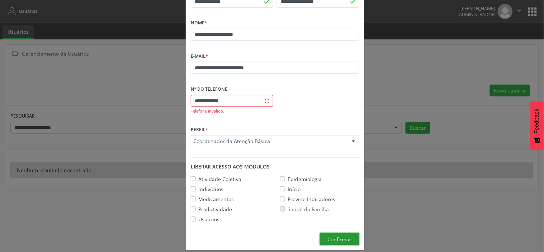 The width and height of the screenshot is (544, 252). Describe the element at coordinates (294, 189) in the screenshot. I see `label: Início` at that location.